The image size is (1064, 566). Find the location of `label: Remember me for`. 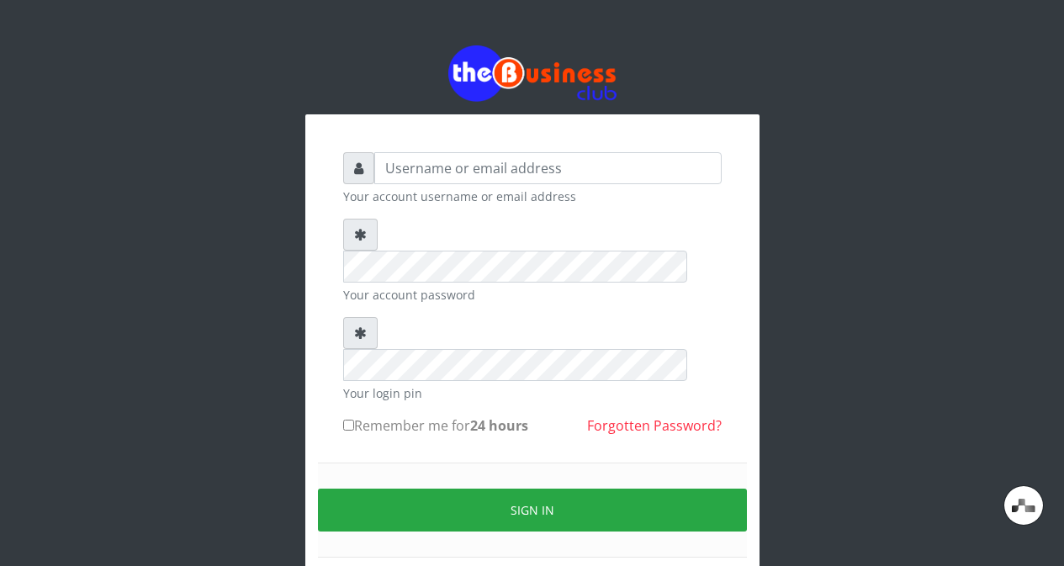

label: Remember me for is located at coordinates (436, 425).